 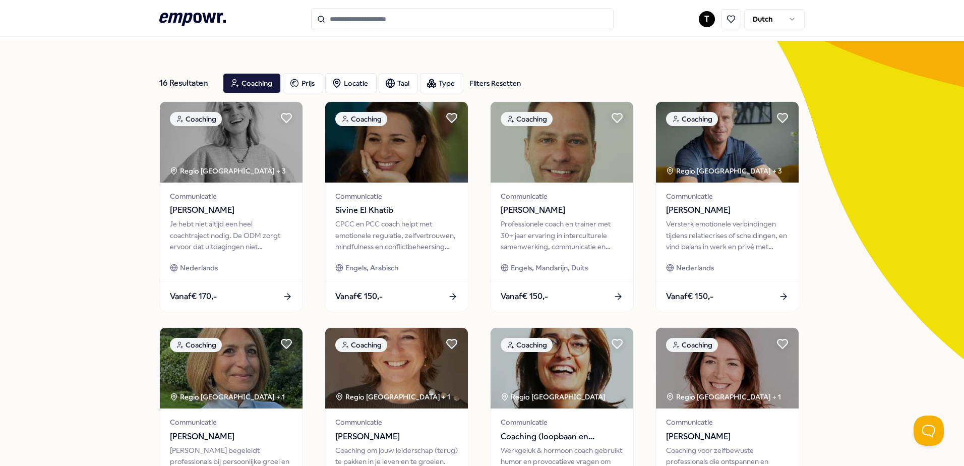 What do you see at coordinates (303, 83) in the screenshot?
I see `div: Prijs` at bounding box center [303, 83].